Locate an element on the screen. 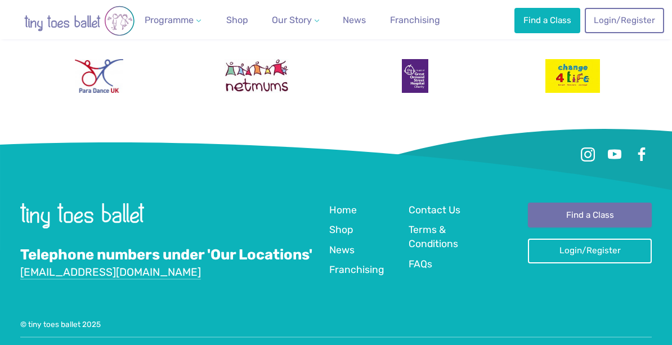 The width and height of the screenshot is (672, 345). span: Contact Us is located at coordinates (435, 210).